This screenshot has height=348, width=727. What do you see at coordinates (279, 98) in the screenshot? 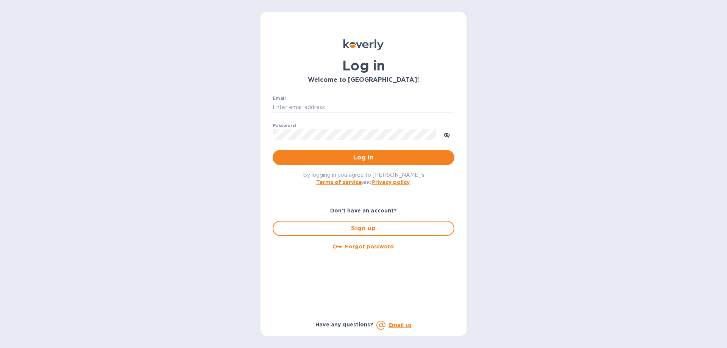
I see `label: Email` at bounding box center [279, 98].